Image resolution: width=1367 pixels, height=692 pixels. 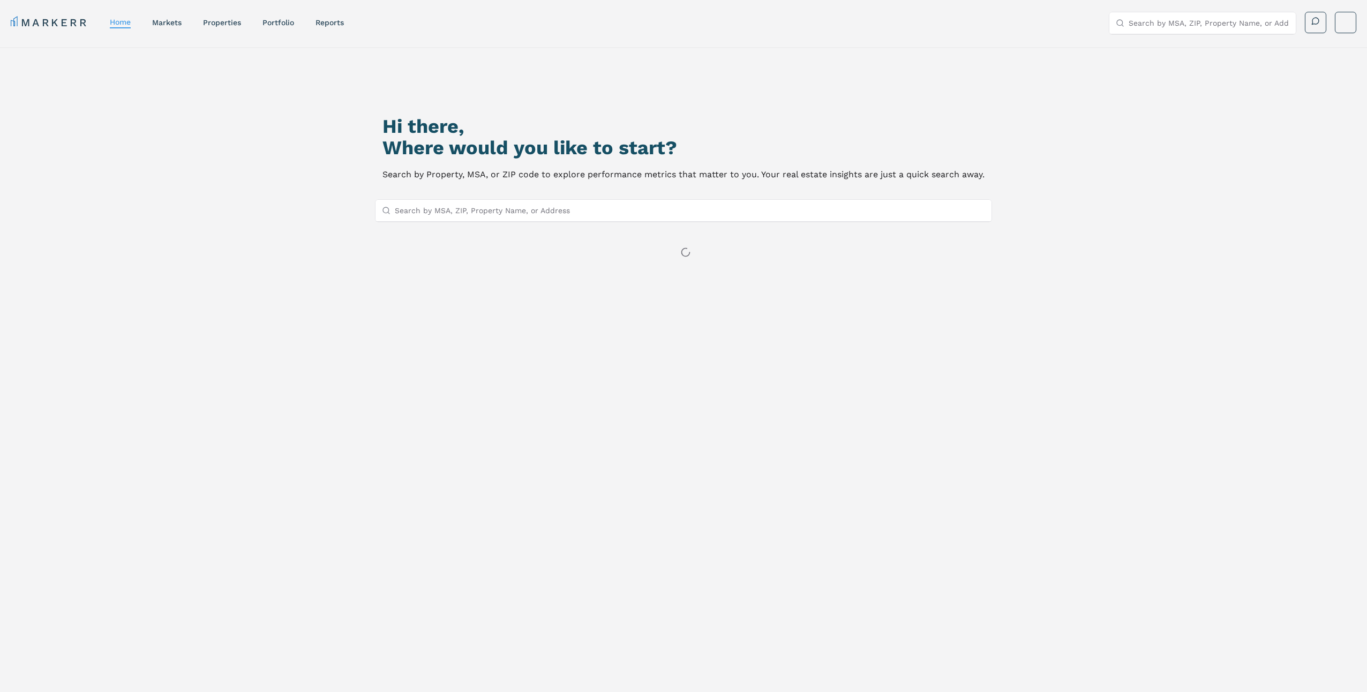 I want to click on h2: Where would you like to start?, so click(x=683, y=148).